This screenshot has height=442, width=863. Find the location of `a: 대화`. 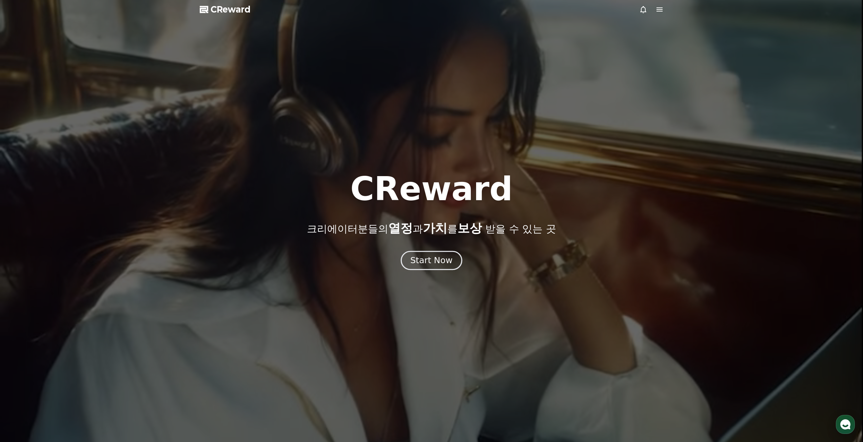

a: 대화 is located at coordinates (66, 223).